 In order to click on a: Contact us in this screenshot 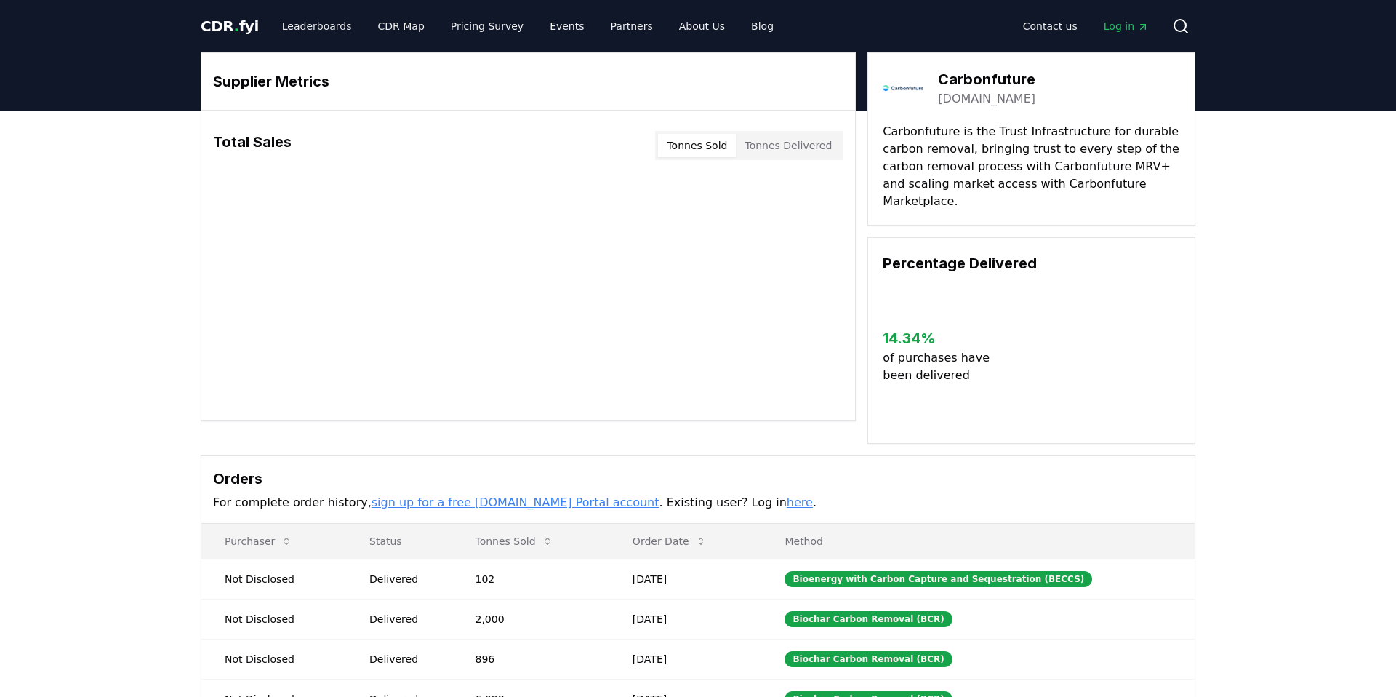, I will do `click(1050, 26)`.